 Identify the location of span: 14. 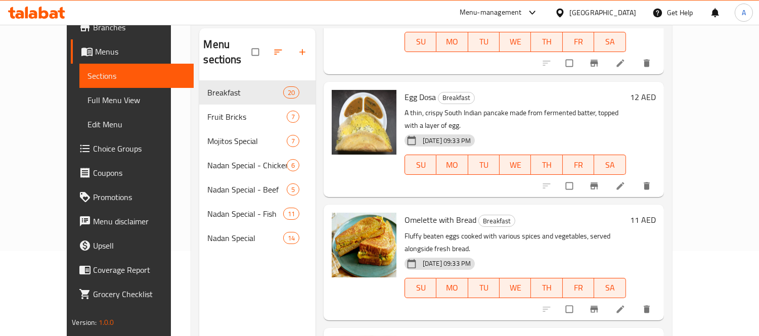
(291, 238).